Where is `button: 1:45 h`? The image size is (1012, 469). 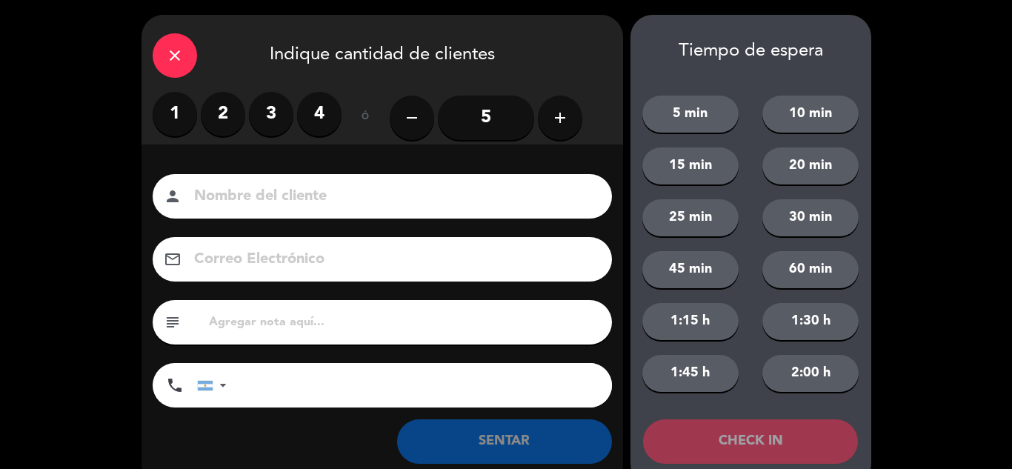 button: 1:45 h is located at coordinates (690, 373).